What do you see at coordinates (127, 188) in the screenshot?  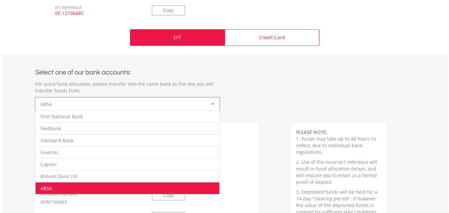 I see `li: ABSA` at bounding box center [127, 188].